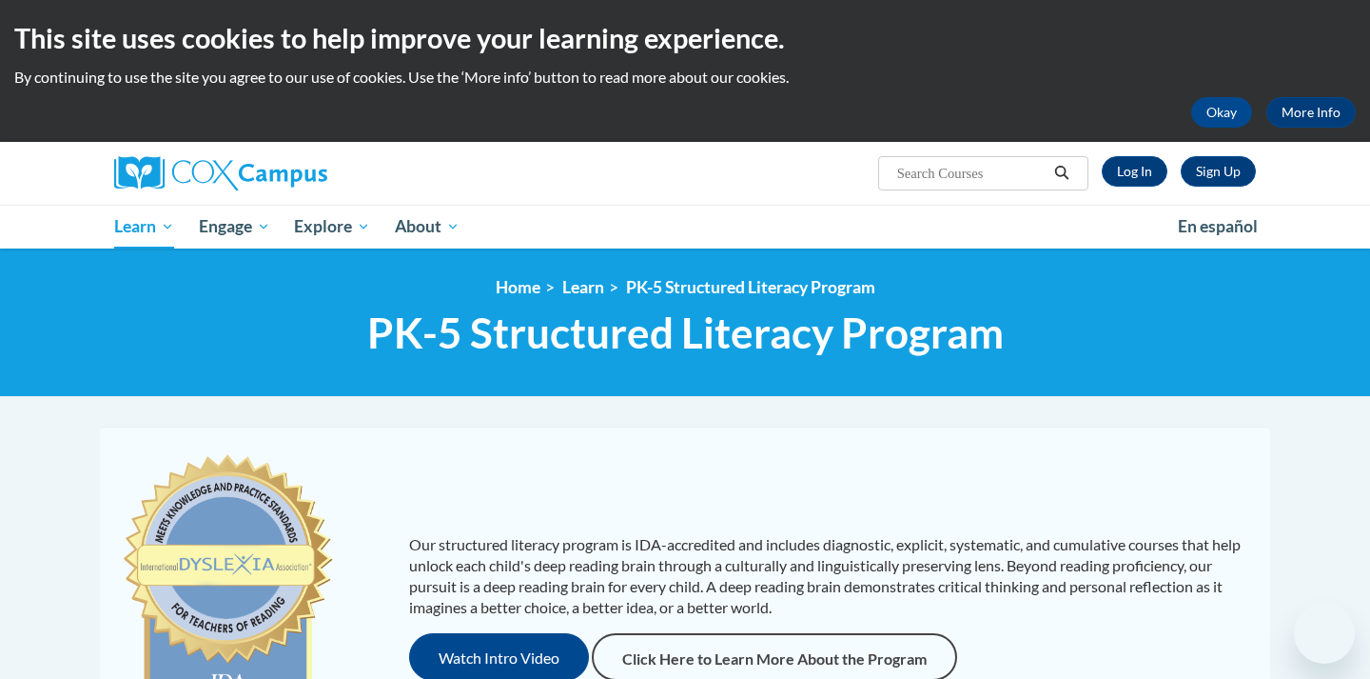 The width and height of the screenshot is (1370, 679). What do you see at coordinates (685, 38) in the screenshot?
I see `h2: This site uses cookies to help improve your learning experience.` at bounding box center [685, 38].